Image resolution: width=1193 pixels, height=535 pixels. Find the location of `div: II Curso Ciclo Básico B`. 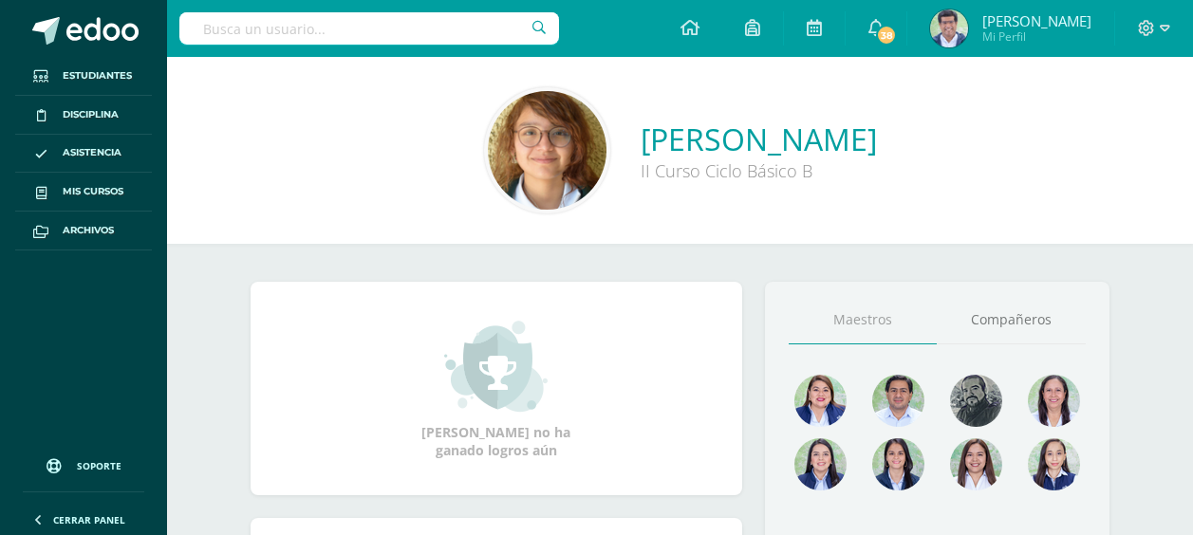

div: II Curso Ciclo Básico B is located at coordinates (758, 171).